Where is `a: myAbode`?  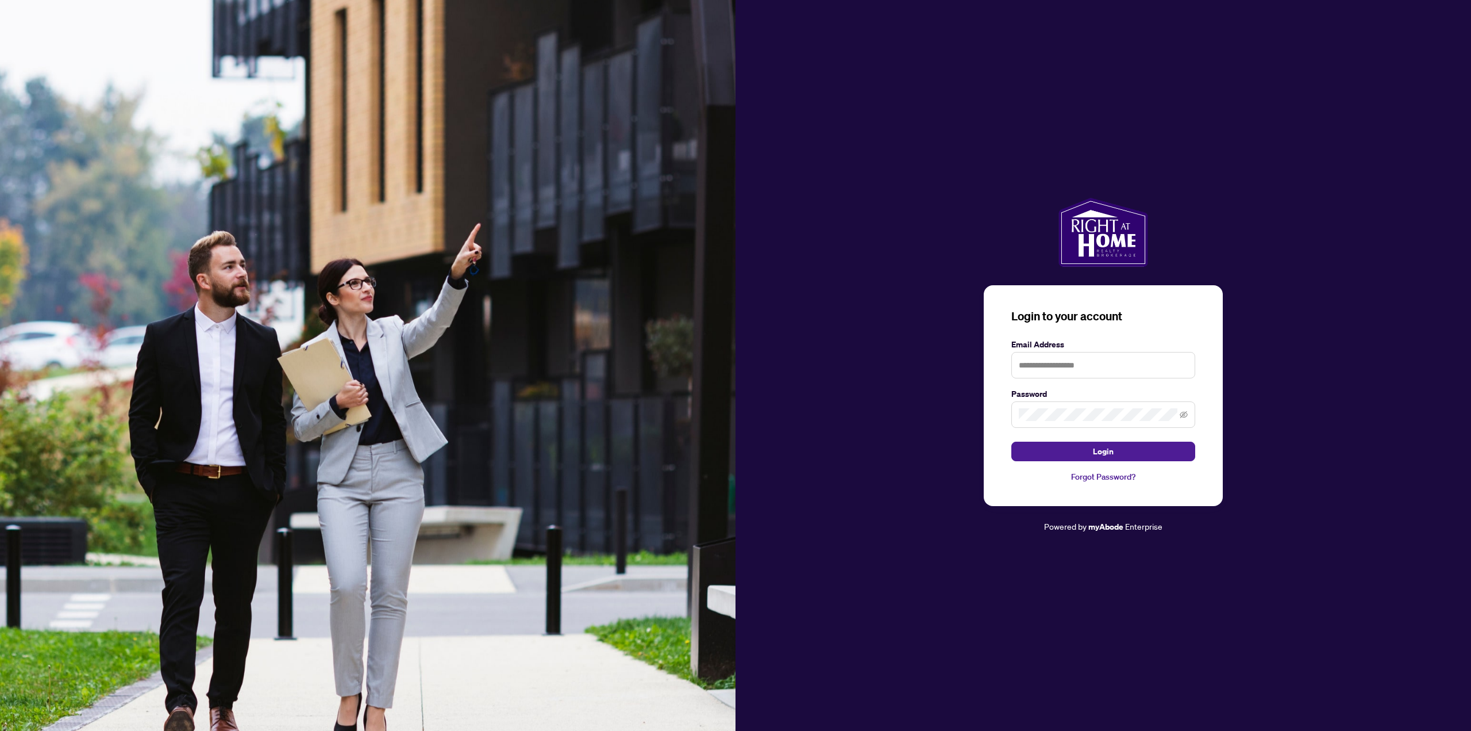
a: myAbode is located at coordinates (1106, 526).